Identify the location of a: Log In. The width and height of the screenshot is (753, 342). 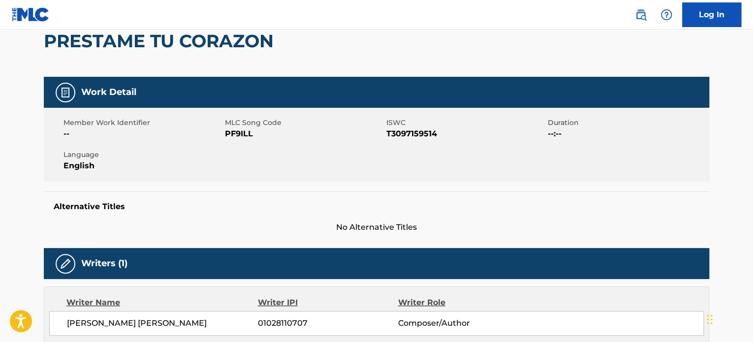
(712, 15).